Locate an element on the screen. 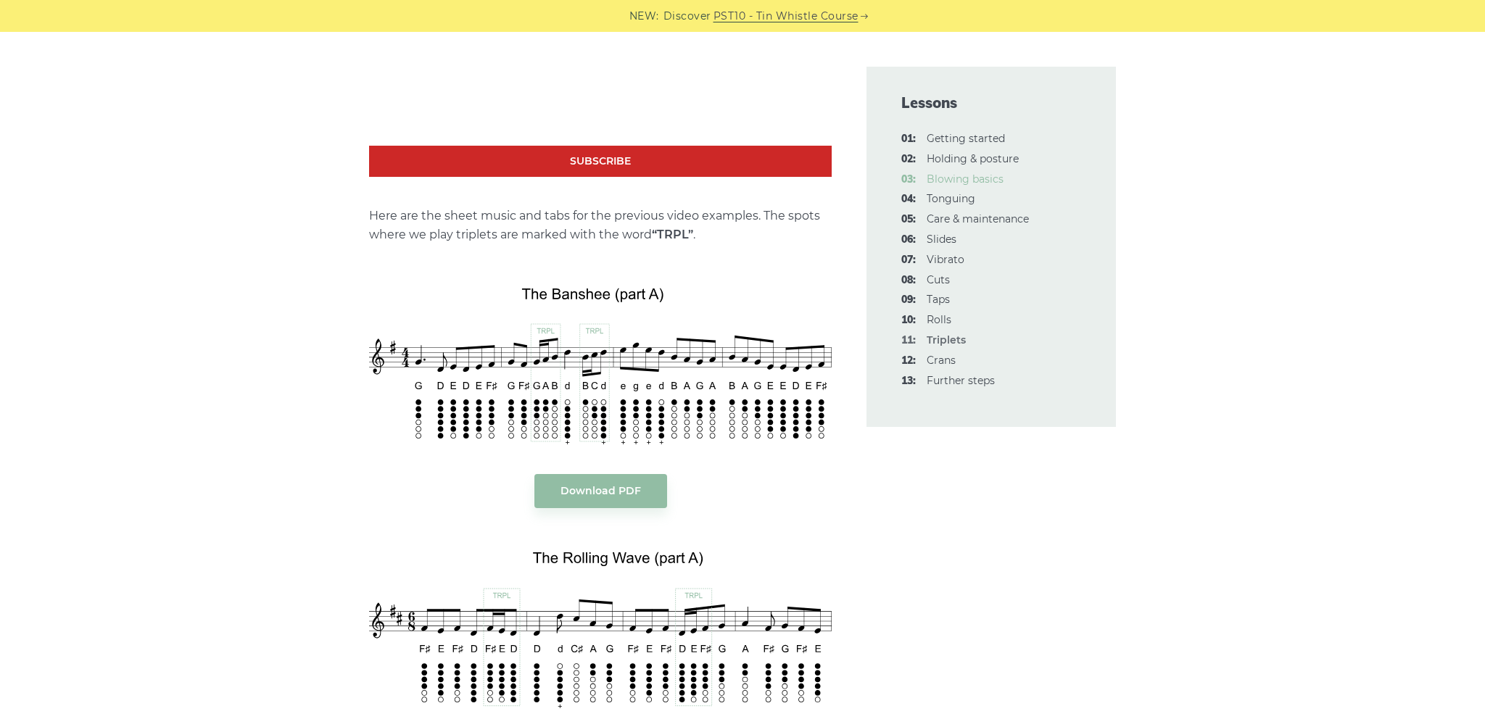 This screenshot has height=719, width=1485. a: 09:Taps is located at coordinates (938, 300).